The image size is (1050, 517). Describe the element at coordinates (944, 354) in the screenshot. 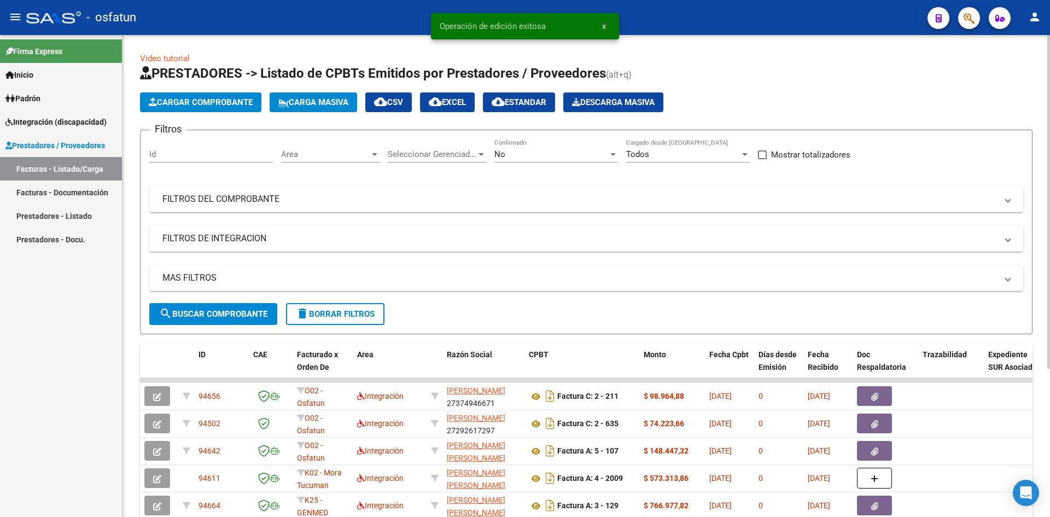

I see `span: Trazabilidad` at that location.